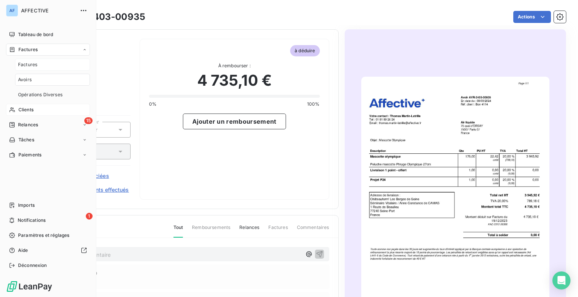  What do you see at coordinates (105, 17) in the screenshot?
I see `h3: AVR-2403-00935` at bounding box center [105, 17].